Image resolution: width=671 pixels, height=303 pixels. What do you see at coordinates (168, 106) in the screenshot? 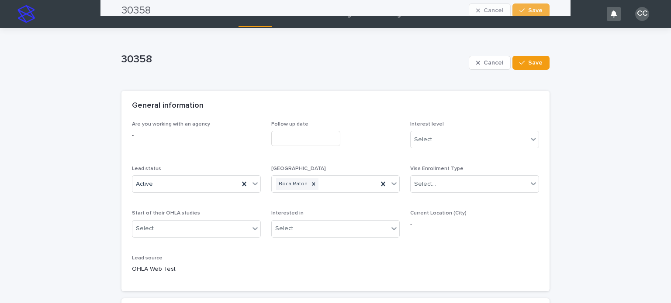
I see `h2: General information` at bounding box center [168, 106].